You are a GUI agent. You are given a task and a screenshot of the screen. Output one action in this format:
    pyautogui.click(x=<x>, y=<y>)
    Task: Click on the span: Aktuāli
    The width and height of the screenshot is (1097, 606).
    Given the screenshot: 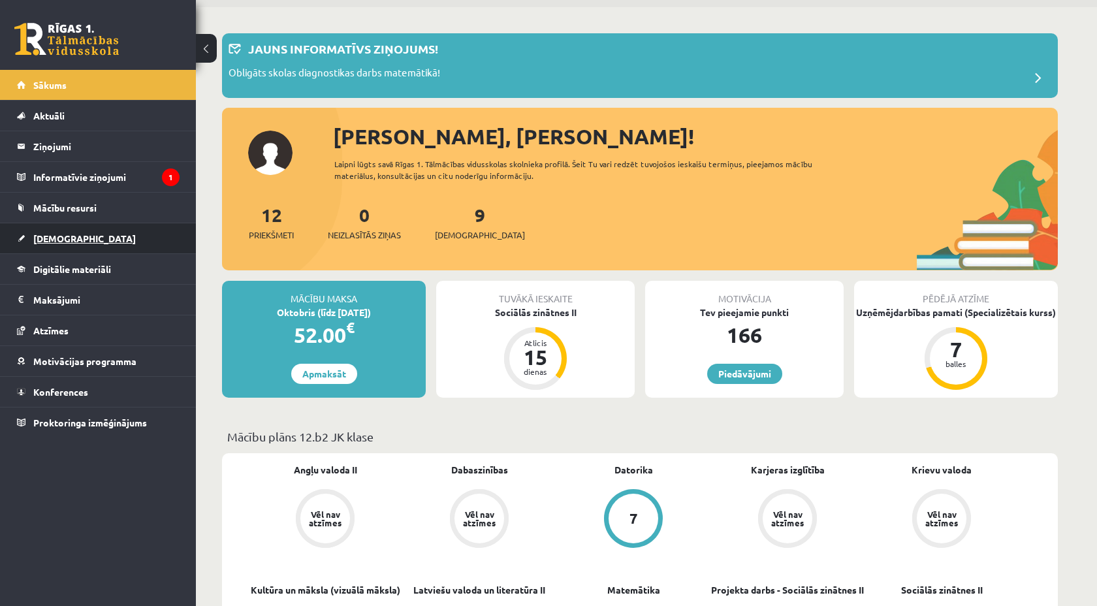 What is the action you would take?
    pyautogui.click(x=49, y=116)
    